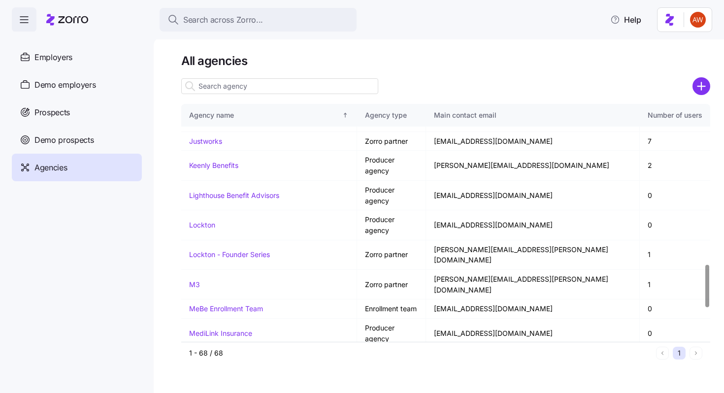  Describe the element at coordinates (626, 20) in the screenshot. I see `button: Help` at that location.